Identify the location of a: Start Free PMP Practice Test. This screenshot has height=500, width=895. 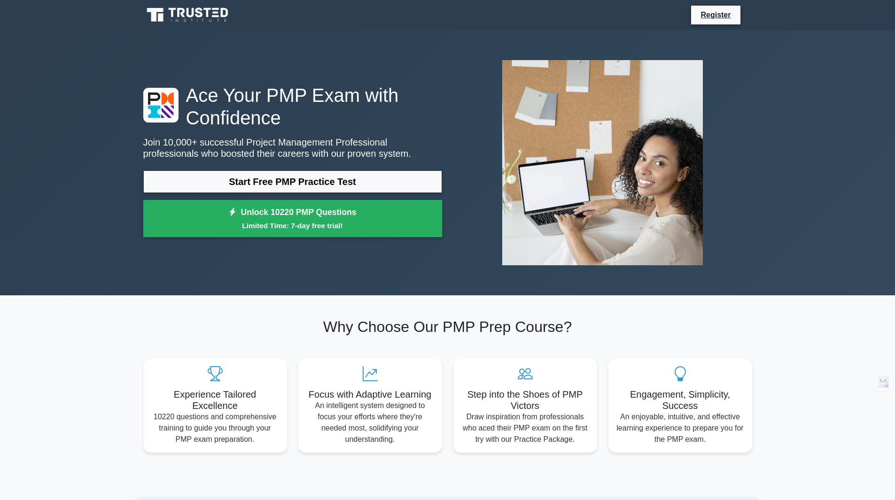
(293, 182).